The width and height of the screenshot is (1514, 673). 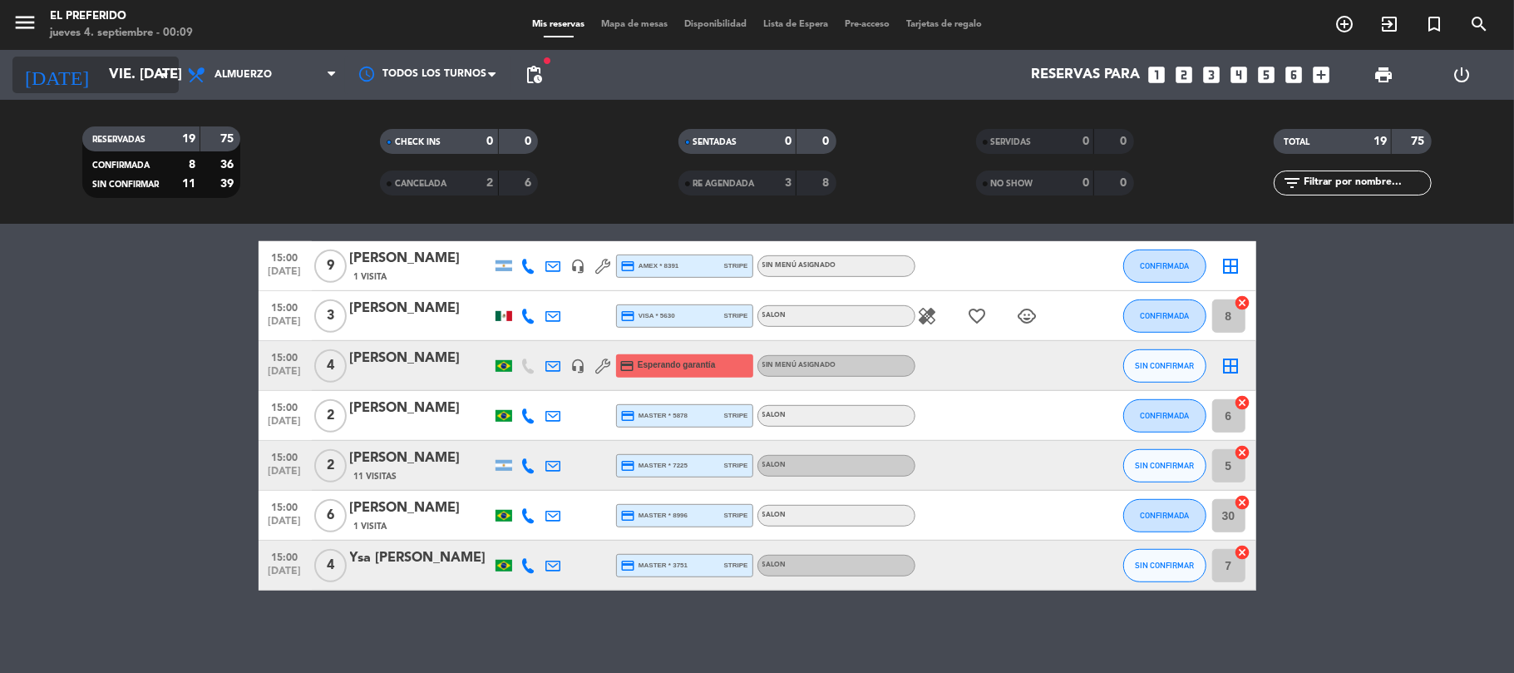 What do you see at coordinates (189, 184) in the screenshot?
I see `strong: 11` at bounding box center [189, 184].